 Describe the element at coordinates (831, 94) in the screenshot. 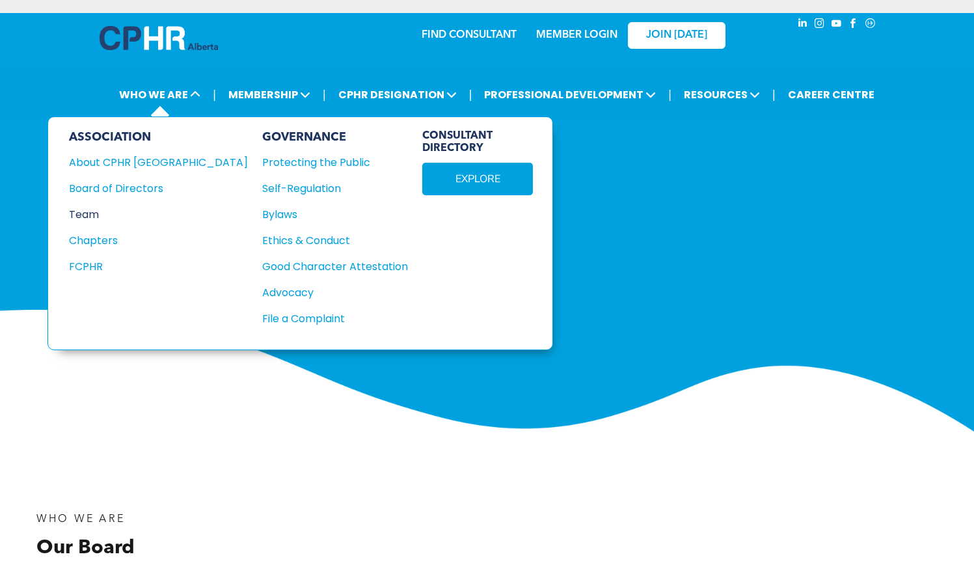

I see `a: CAREER CENTRE` at that location.